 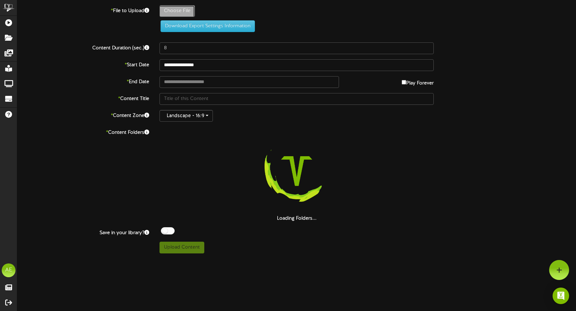 I want to click on label: Start Date, so click(x=83, y=64).